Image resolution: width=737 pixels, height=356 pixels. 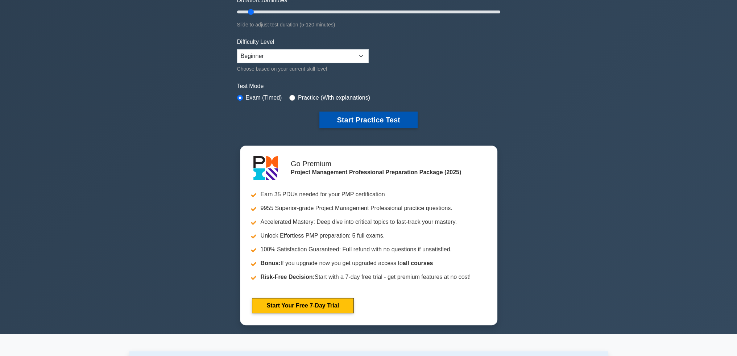 I want to click on label: Practice (With explanations), so click(x=334, y=98).